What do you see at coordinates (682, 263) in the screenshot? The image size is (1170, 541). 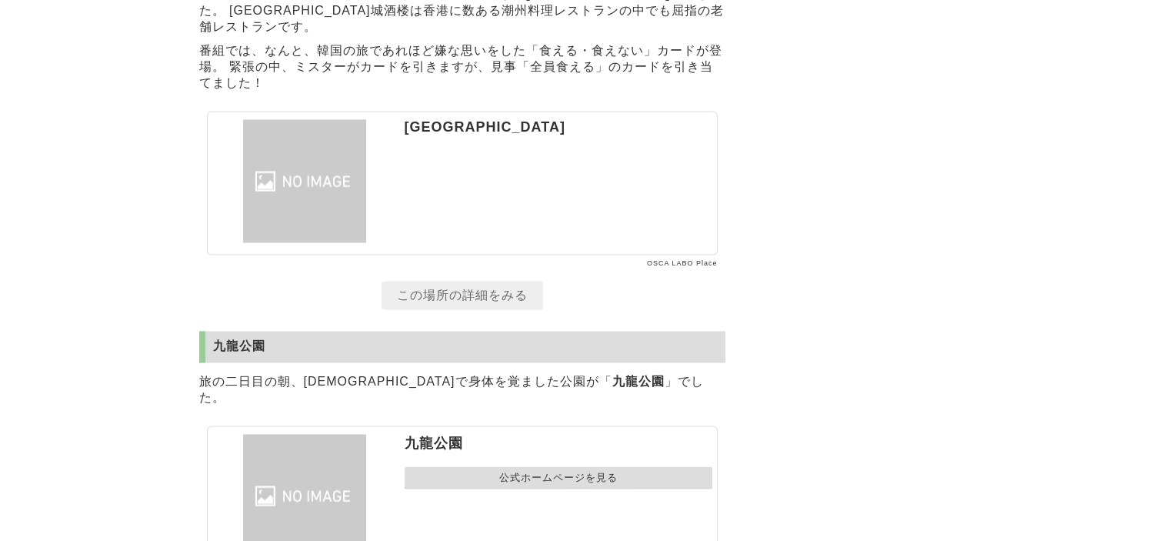 I see `a: OSCA LABO Place` at bounding box center [682, 263].